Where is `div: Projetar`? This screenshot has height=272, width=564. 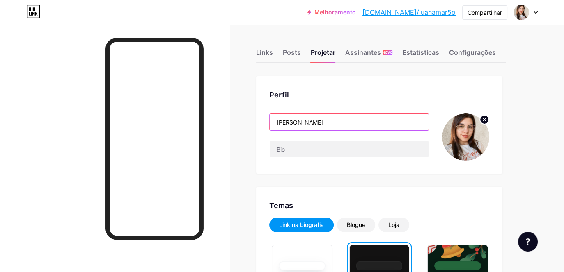 div: Projetar is located at coordinates (323, 55).